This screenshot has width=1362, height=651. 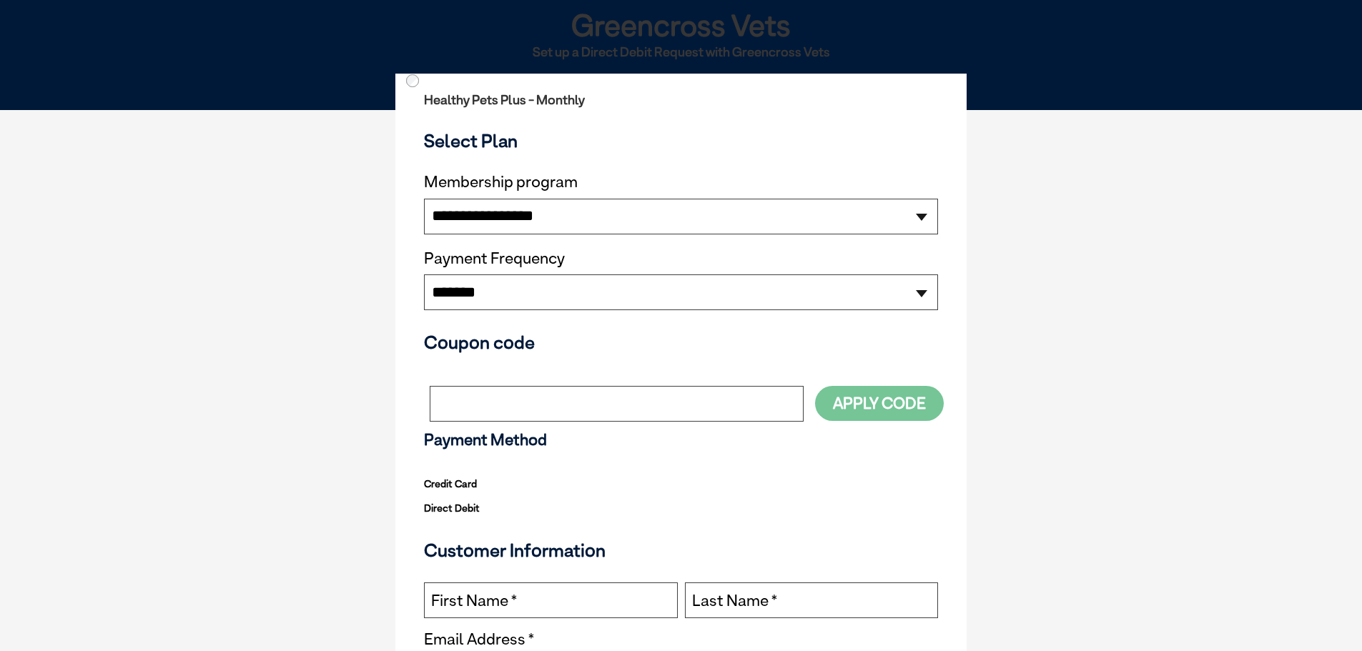 I want to click on button: Apply Code, so click(x=879, y=403).